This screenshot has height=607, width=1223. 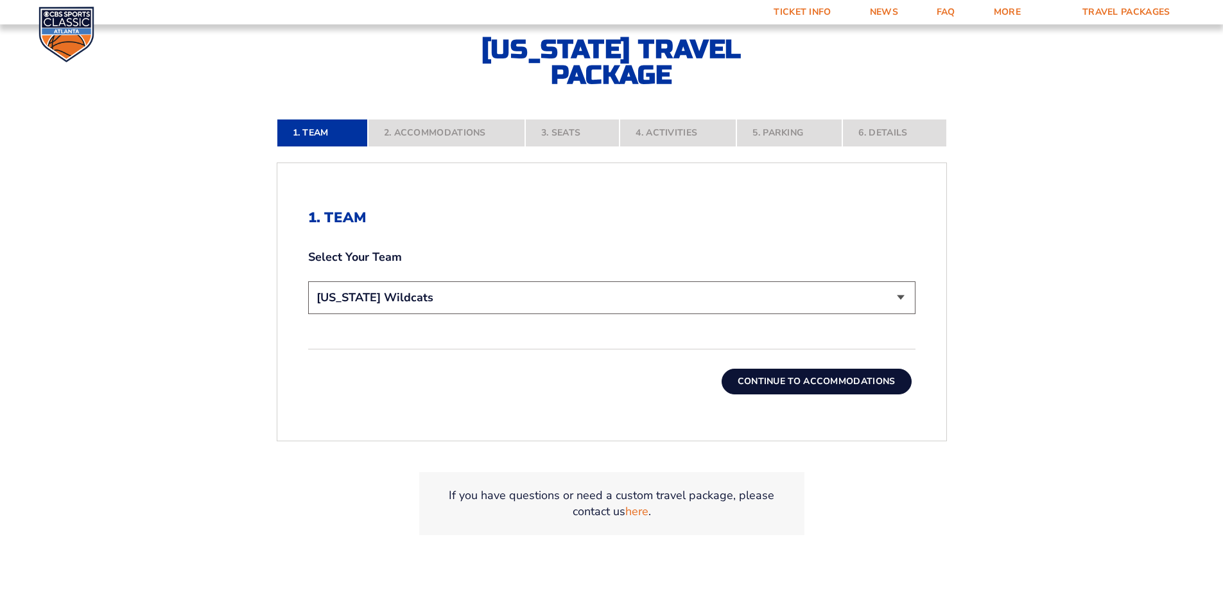 What do you see at coordinates (637, 511) in the screenshot?
I see `a: here` at bounding box center [637, 511].